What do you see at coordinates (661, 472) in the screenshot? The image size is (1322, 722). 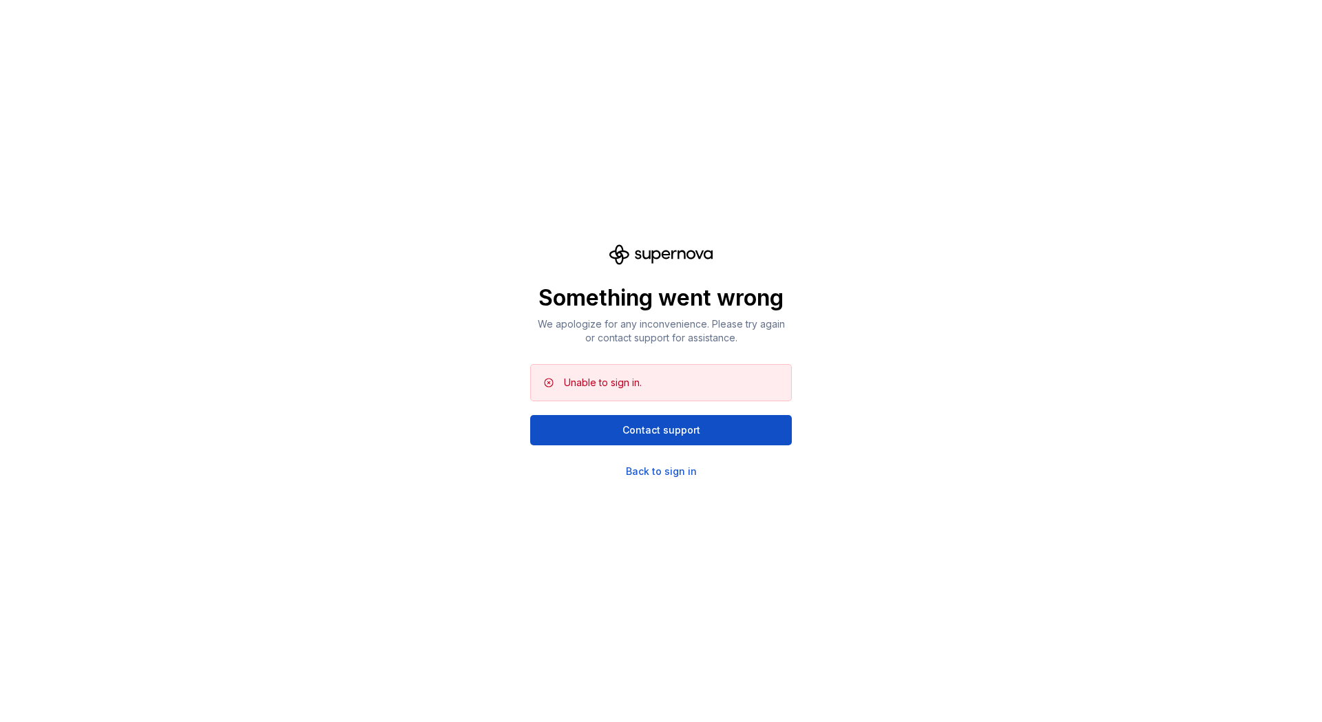 I see `a: Back to sign in` at bounding box center [661, 472].